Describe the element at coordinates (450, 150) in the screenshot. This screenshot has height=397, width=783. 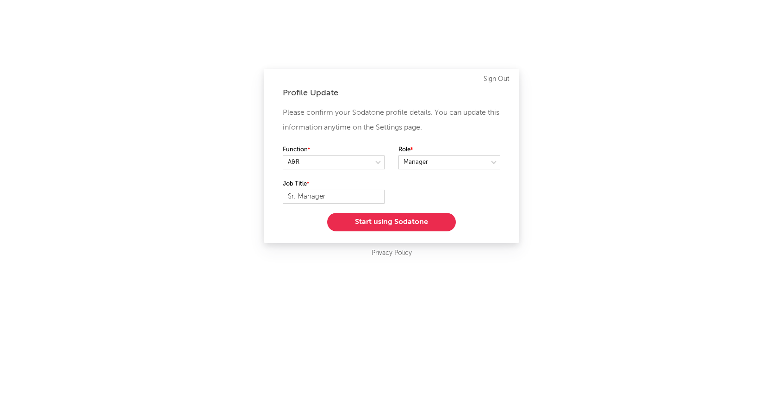
I see `label: Role` at that location.